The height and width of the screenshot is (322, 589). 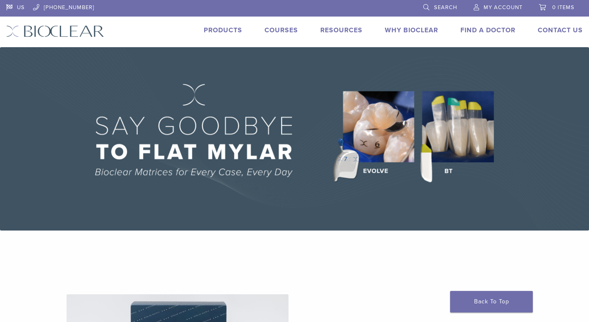 What do you see at coordinates (446, 7) in the screenshot?
I see `span: Search` at bounding box center [446, 7].